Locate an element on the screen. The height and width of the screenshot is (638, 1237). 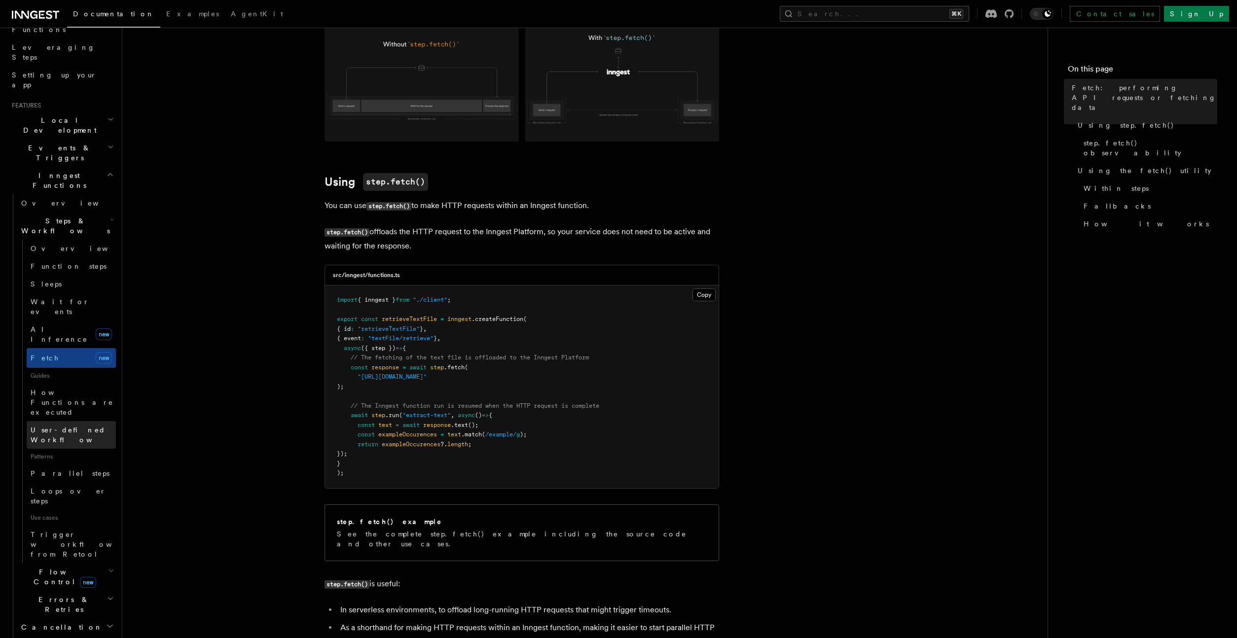
button: Search...⌘K is located at coordinates (875, 14).